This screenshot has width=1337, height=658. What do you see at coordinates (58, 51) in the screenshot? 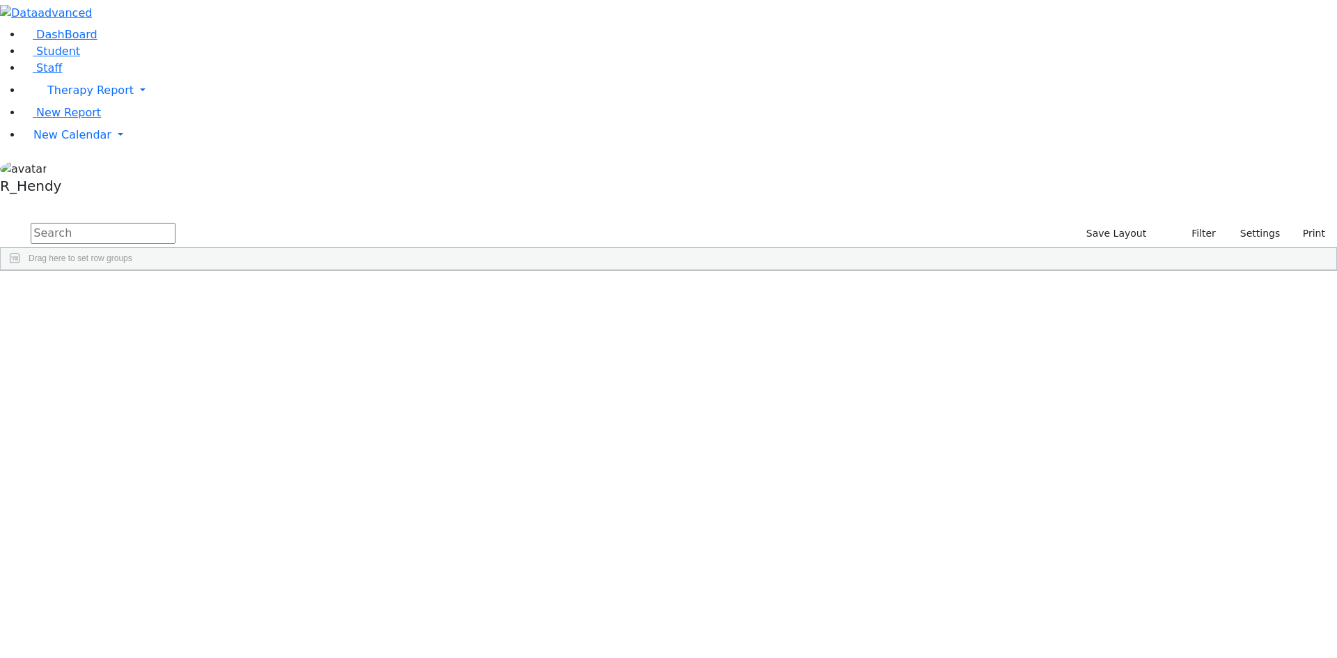
I see `span: Student` at bounding box center [58, 51].